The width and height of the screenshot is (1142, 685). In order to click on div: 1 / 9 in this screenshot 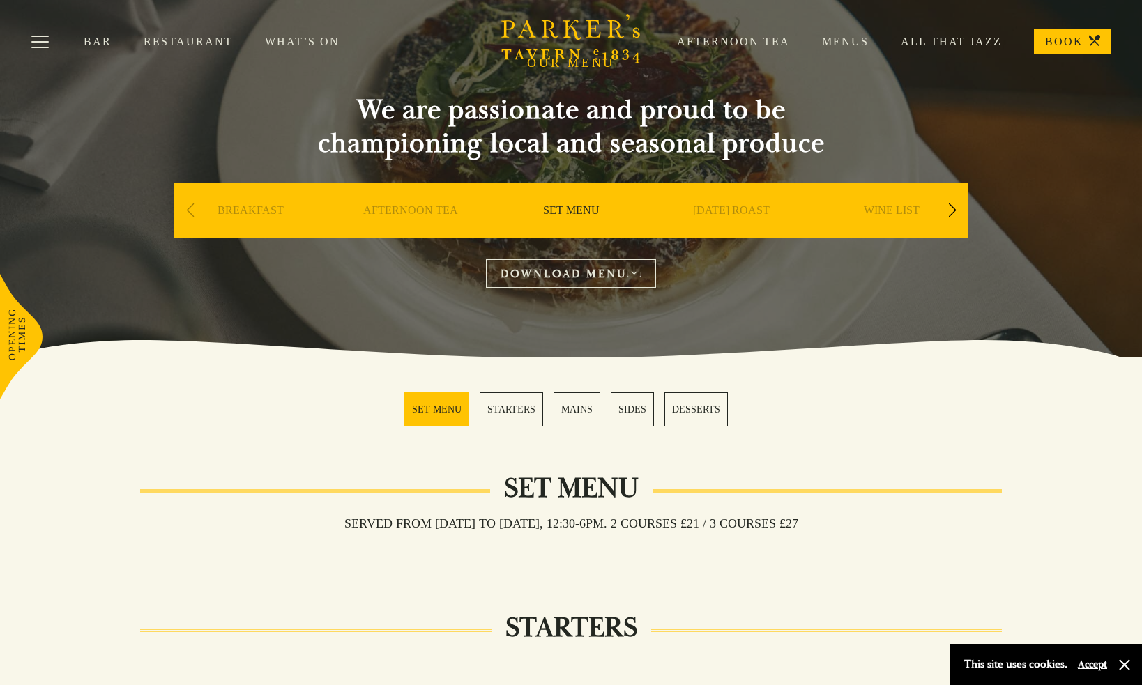, I will do `click(250, 232)`.